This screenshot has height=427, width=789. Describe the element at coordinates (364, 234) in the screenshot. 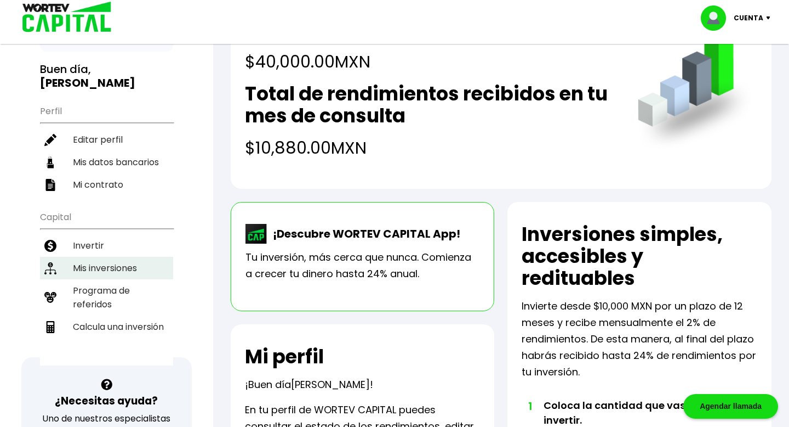

I see `p: ¡Descubre WORTEV CAPITAL App!` at that location.